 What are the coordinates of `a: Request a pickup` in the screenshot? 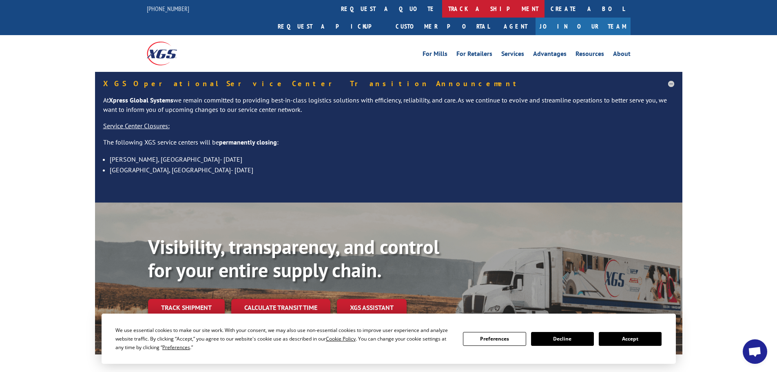 It's located at (330, 26).